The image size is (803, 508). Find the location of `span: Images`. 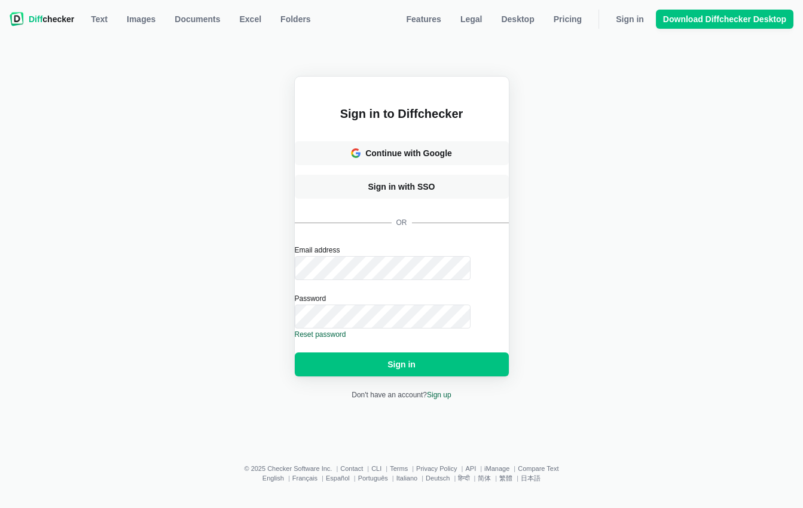

span: Images is located at coordinates (141, 19).